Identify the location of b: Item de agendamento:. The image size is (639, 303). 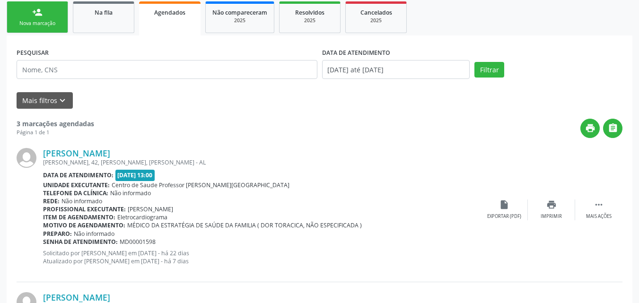
(79, 217).